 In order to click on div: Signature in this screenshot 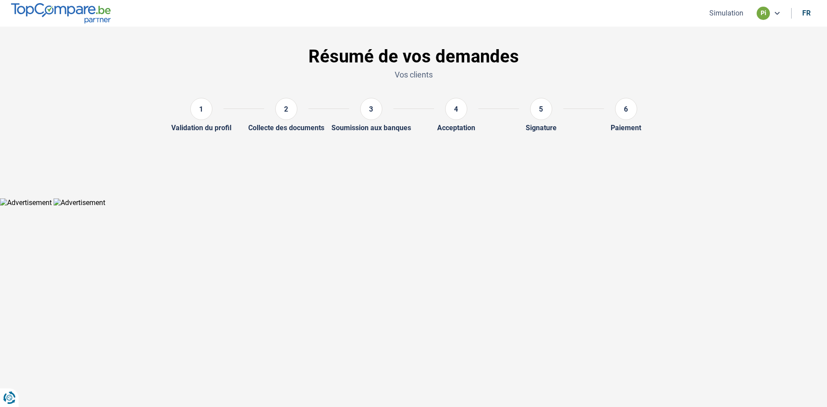, I will do `click(541, 128)`.